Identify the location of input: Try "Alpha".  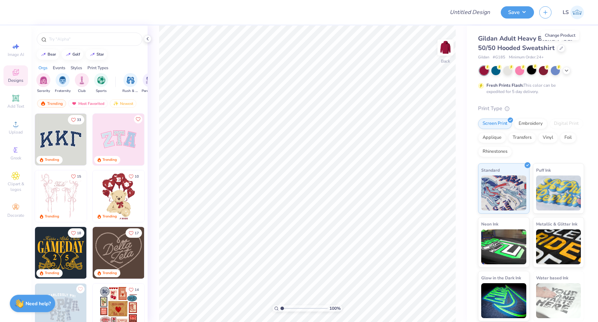
(93, 39).